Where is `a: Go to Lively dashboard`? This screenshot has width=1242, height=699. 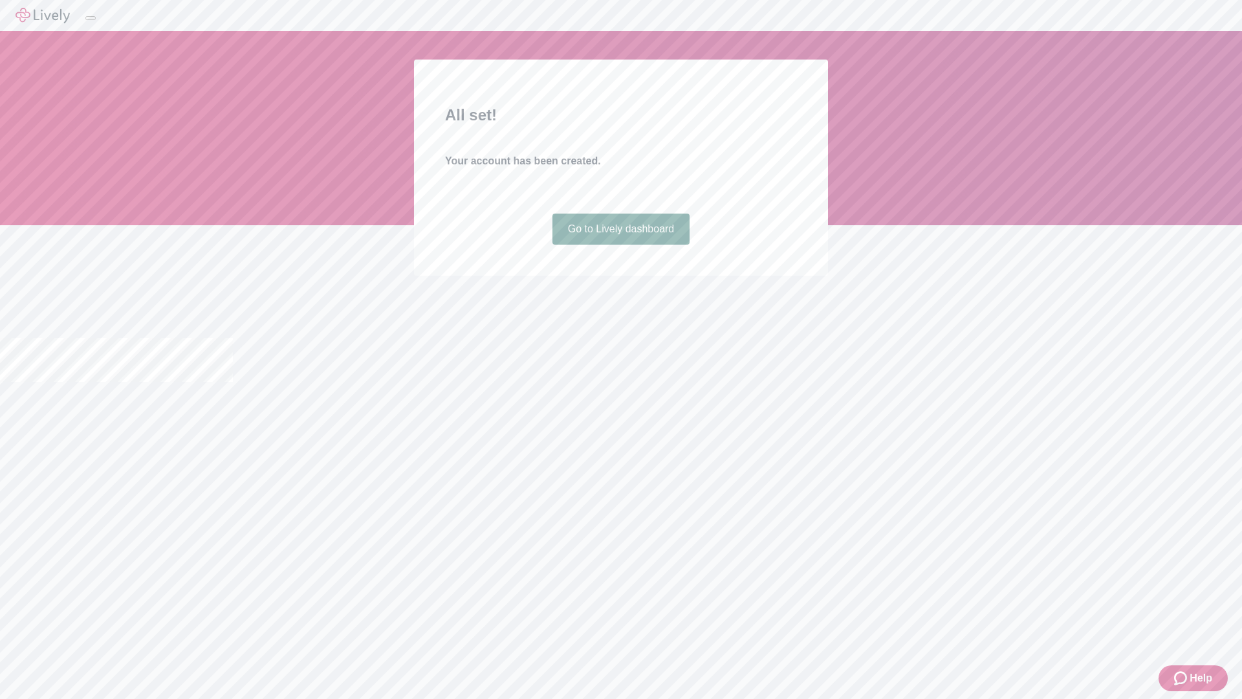 a: Go to Lively dashboard is located at coordinates (621, 229).